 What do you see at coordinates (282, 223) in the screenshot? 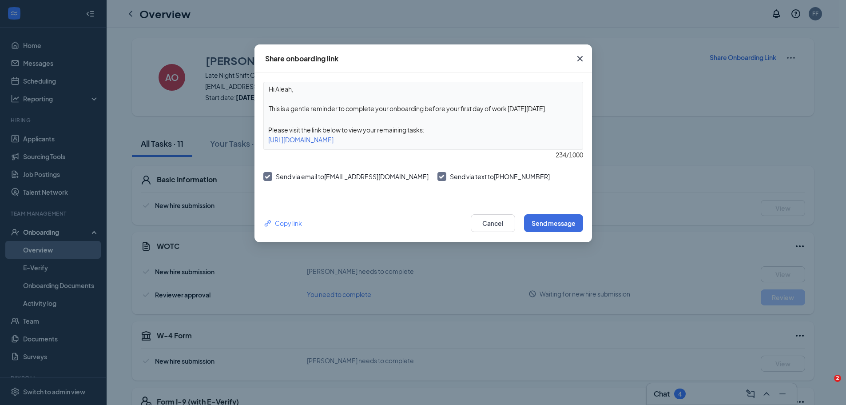
I see `button: Link Copy link` at bounding box center [282, 223].